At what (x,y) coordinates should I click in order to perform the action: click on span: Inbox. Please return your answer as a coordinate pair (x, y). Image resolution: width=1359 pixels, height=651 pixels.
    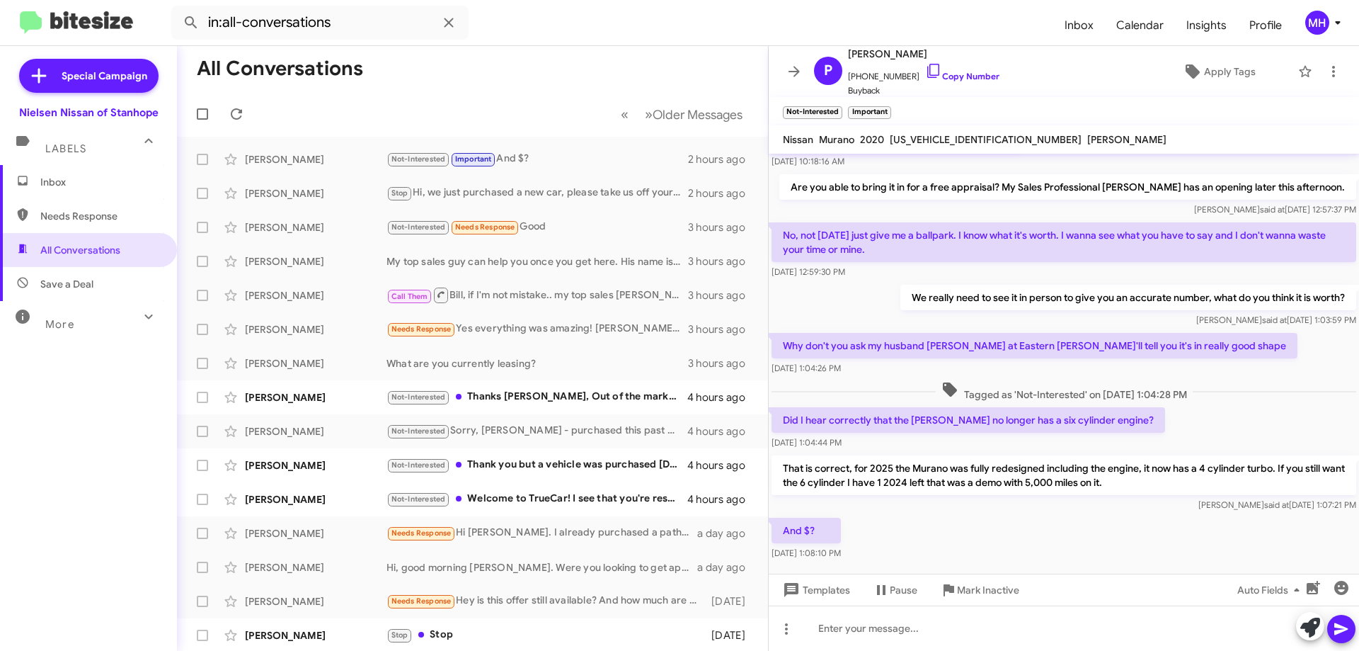
    Looking at the image, I should click on (101, 182).